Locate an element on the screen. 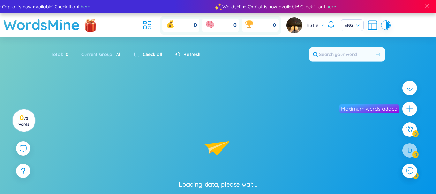 Image resolution: width=436 pixels, height=194 pixels. span: / 0 words is located at coordinates (24, 121).